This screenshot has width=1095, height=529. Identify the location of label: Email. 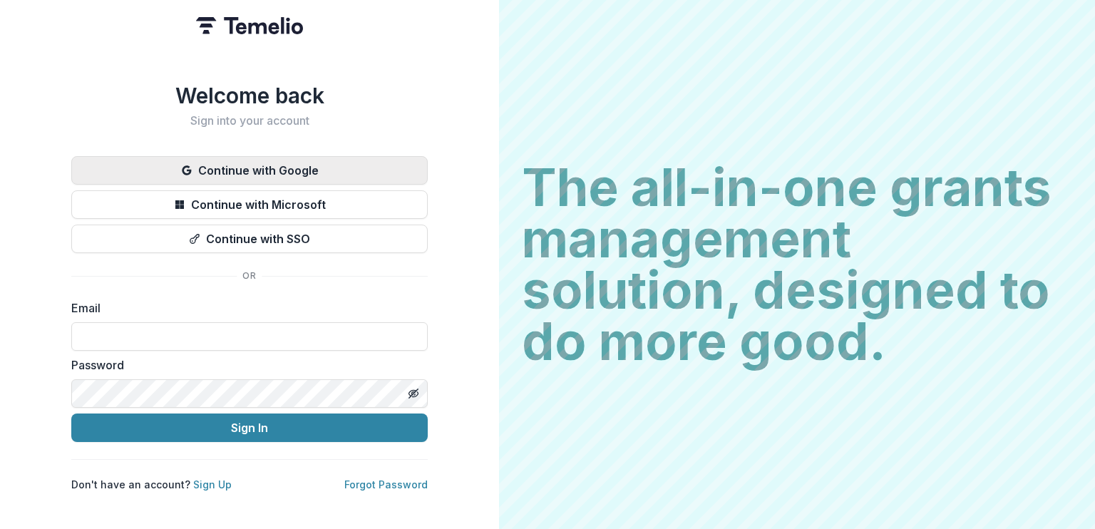
(245, 308).